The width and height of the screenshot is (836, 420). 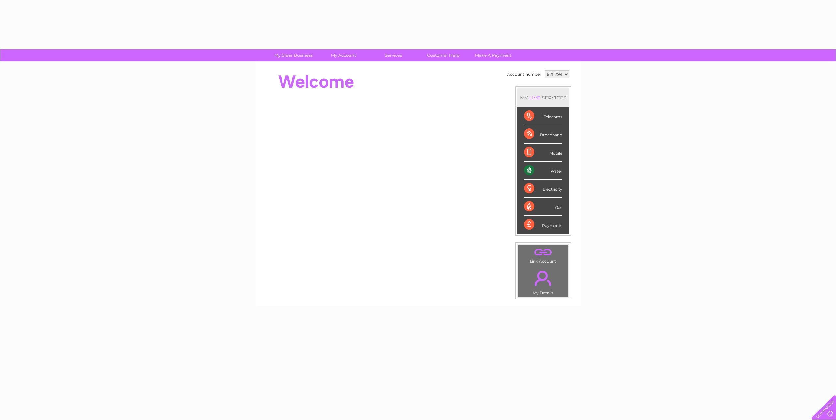 What do you see at coordinates (543, 171) in the screenshot?
I see `div: Water` at bounding box center [543, 171].